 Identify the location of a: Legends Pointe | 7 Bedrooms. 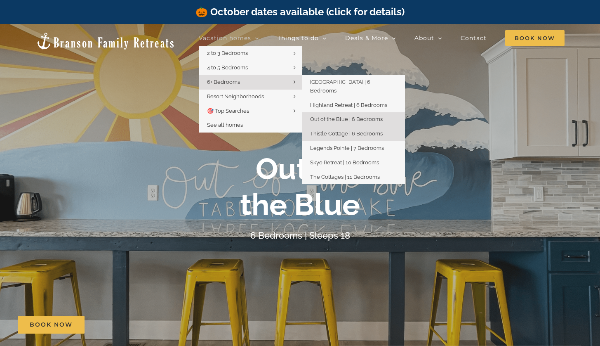
(354, 148).